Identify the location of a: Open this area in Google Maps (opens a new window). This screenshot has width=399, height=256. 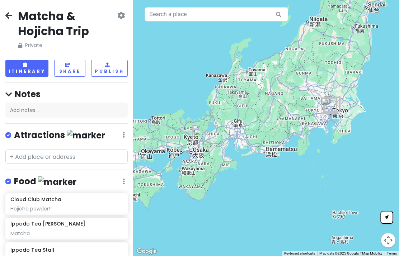
(147, 251).